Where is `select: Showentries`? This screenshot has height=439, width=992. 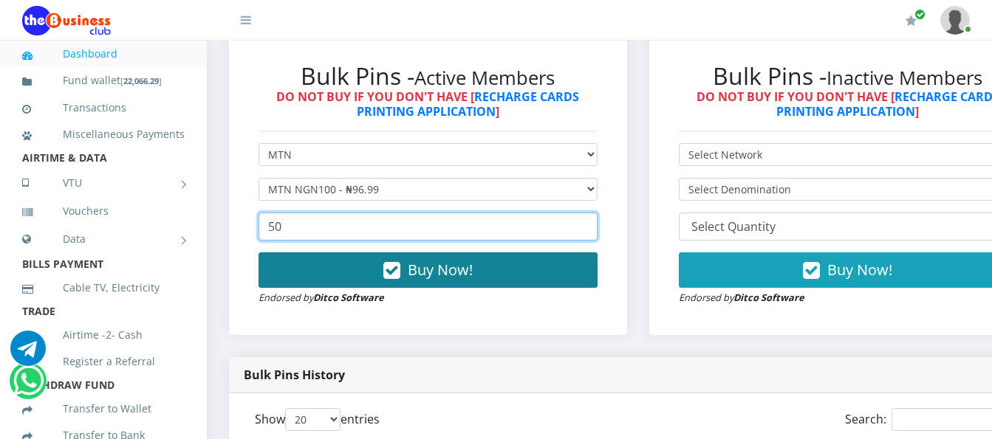
select: Showentries is located at coordinates (312, 419).